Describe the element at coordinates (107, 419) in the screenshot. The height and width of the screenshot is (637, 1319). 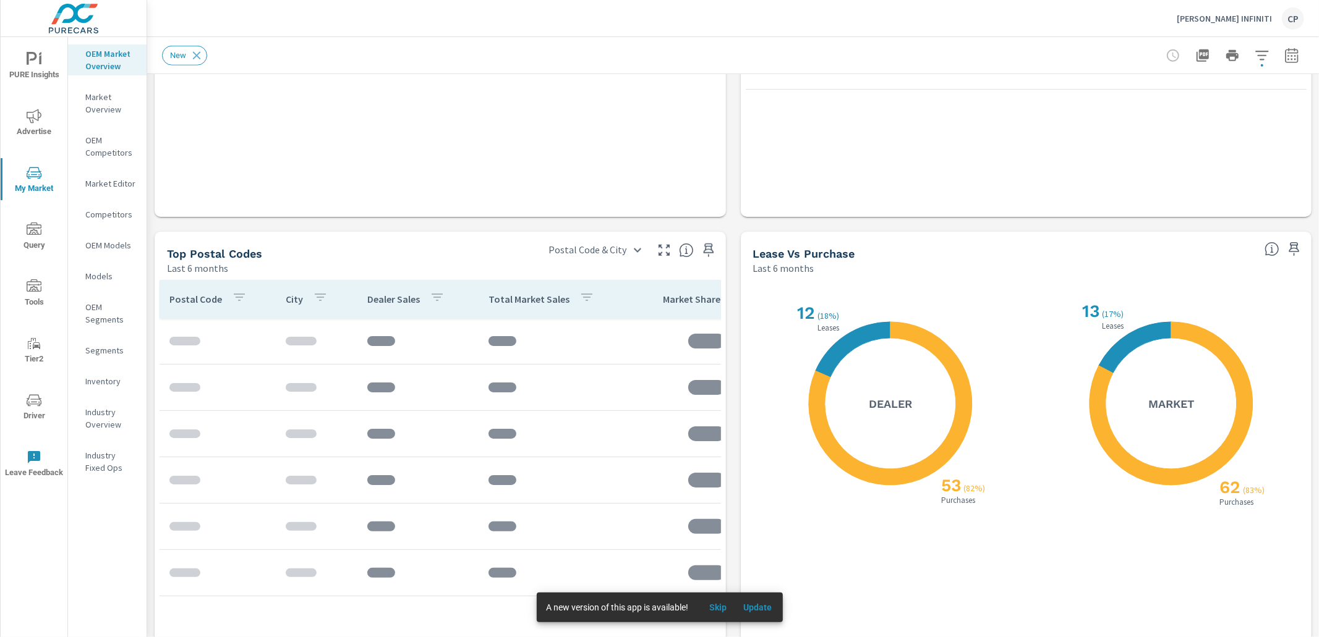
I see `div: Industry Overview` at that location.